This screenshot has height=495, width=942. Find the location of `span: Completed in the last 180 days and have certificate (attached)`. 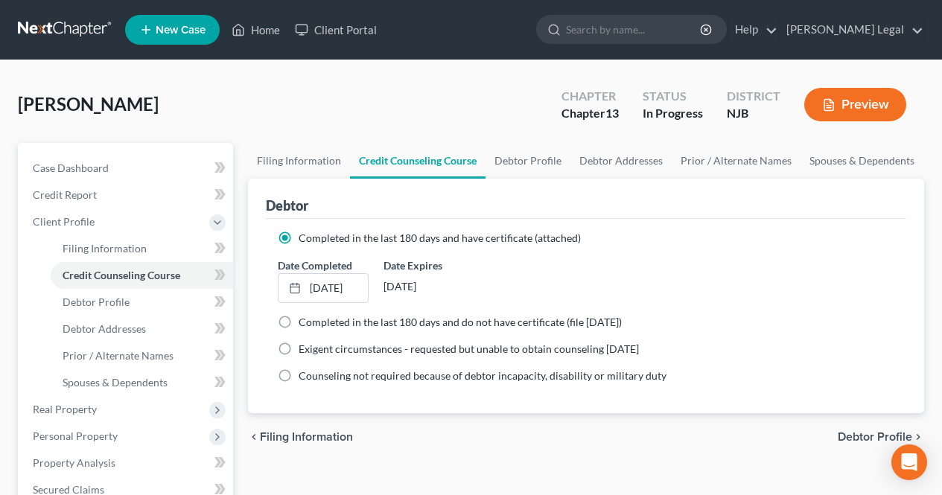

span: Completed in the last 180 days and have certificate (attached) is located at coordinates (439, 238).